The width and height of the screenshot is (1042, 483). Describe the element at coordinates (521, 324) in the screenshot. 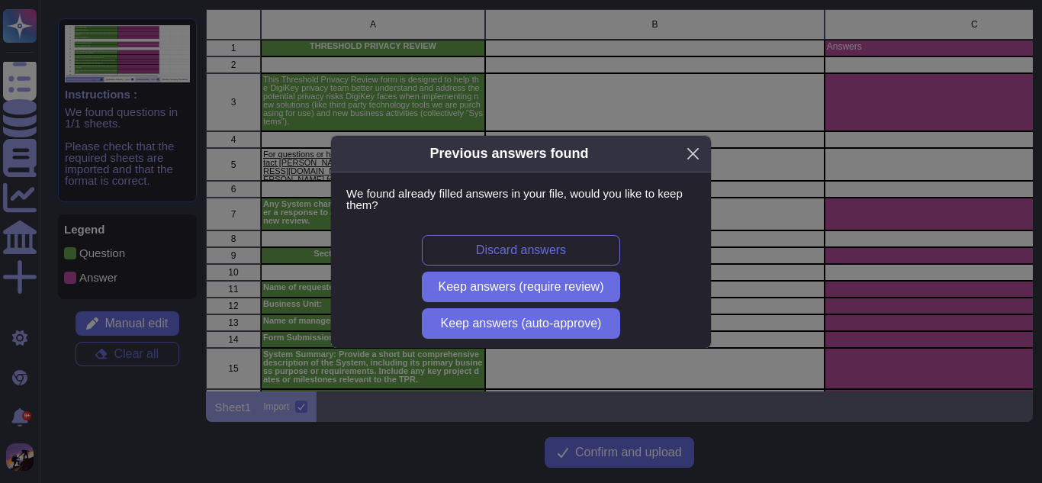

I see `span: Keep answers (auto-approve)` at that location.